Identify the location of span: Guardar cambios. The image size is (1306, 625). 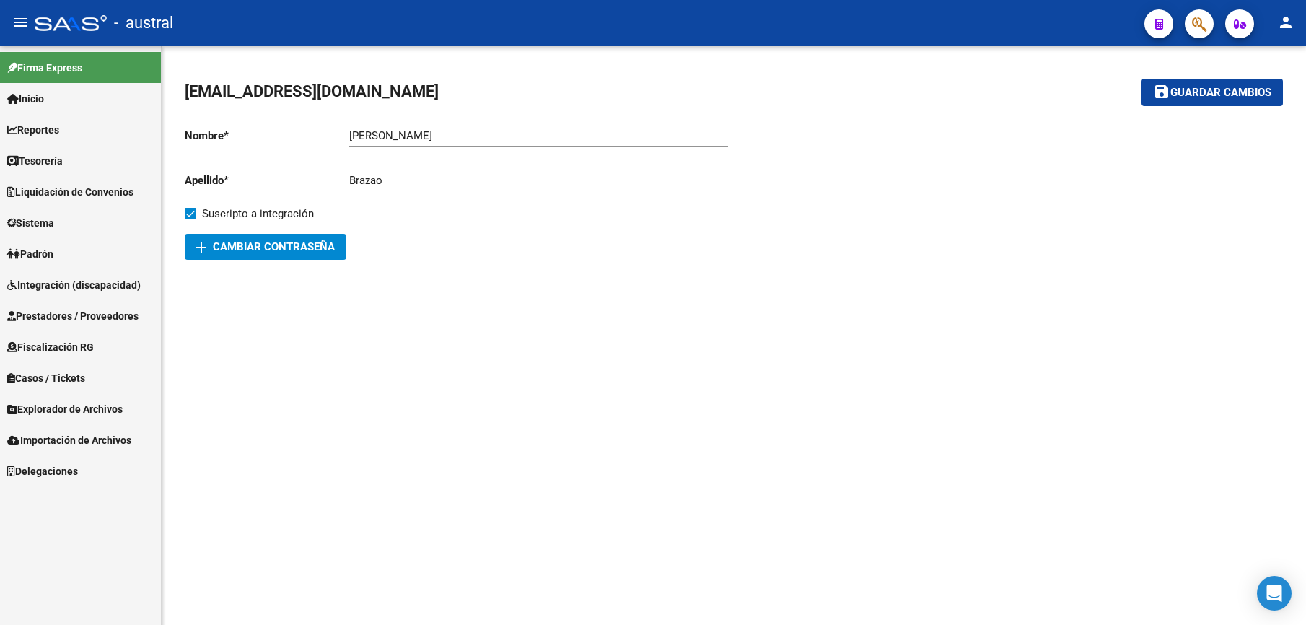
(1221, 93).